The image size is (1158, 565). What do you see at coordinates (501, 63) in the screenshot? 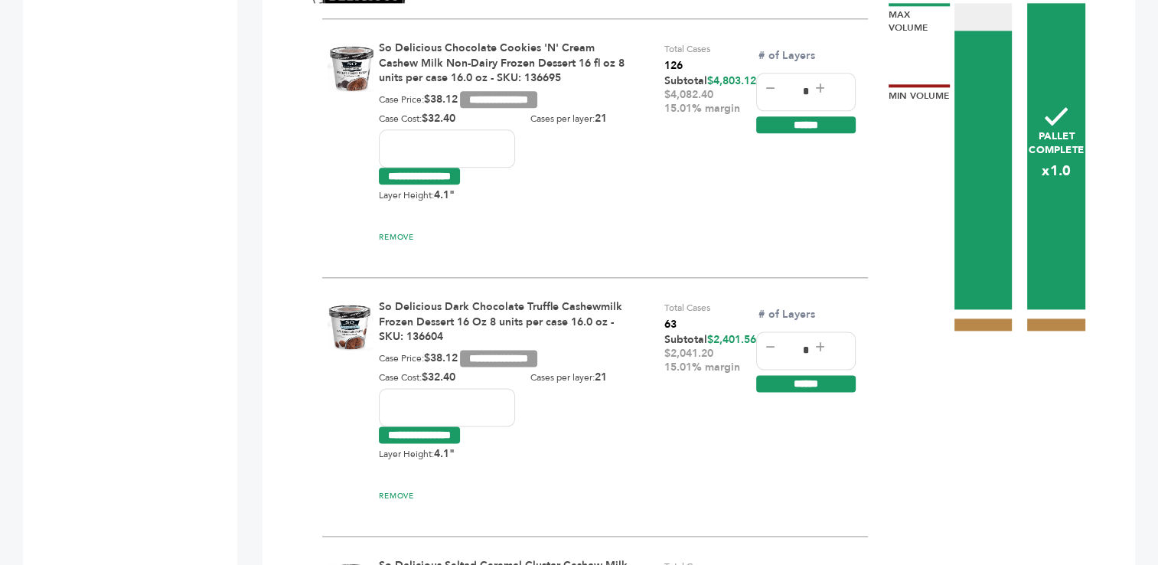
I see `a: So Delicious Chocolate Cookies 'N' Cream Cashew Milk Non-Dairy Frozen Dessert 16 fl oz 8 units pe...` at bounding box center [501, 63].